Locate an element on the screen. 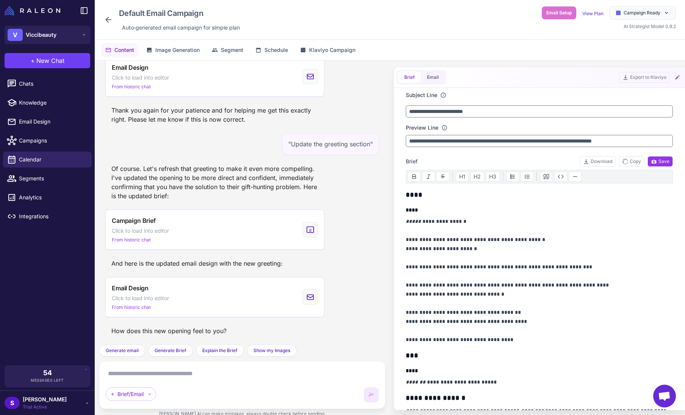 The height and width of the screenshot is (415, 685). button: H3 is located at coordinates (492, 177).